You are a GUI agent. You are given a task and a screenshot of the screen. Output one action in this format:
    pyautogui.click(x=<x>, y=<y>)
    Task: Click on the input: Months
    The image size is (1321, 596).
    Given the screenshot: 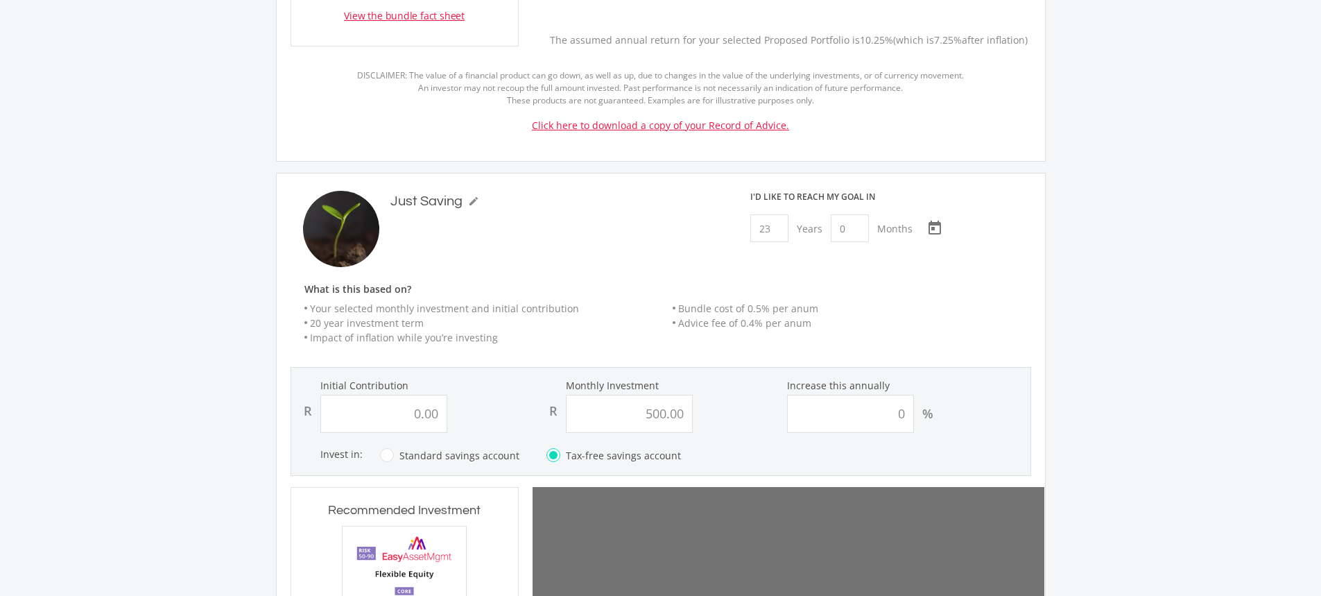 What is the action you would take?
    pyautogui.click(x=849, y=228)
    